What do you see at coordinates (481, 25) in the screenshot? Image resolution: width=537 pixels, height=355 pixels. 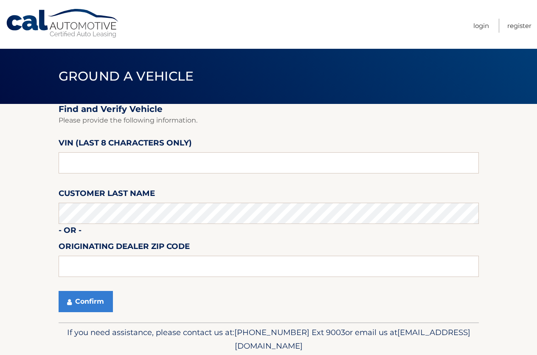 I see `a: Login` at bounding box center [481, 25].